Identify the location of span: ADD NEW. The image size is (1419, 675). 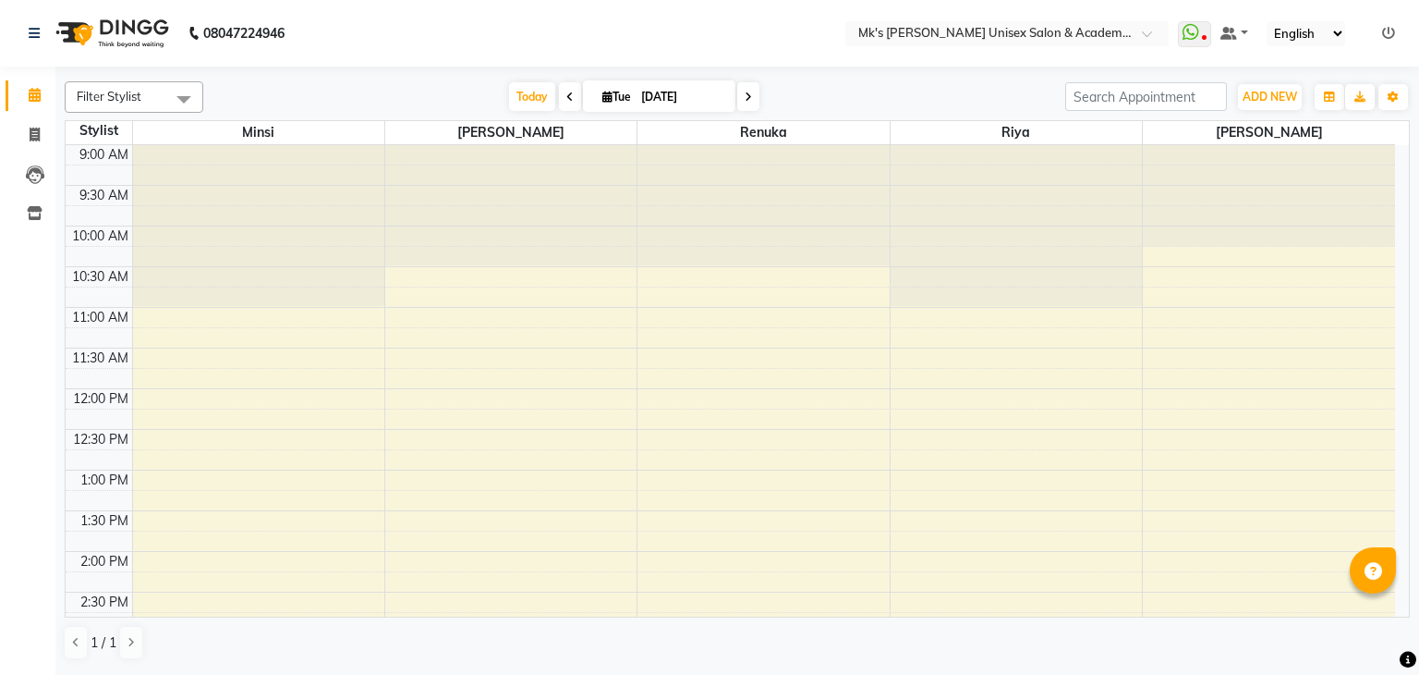
(1270, 96).